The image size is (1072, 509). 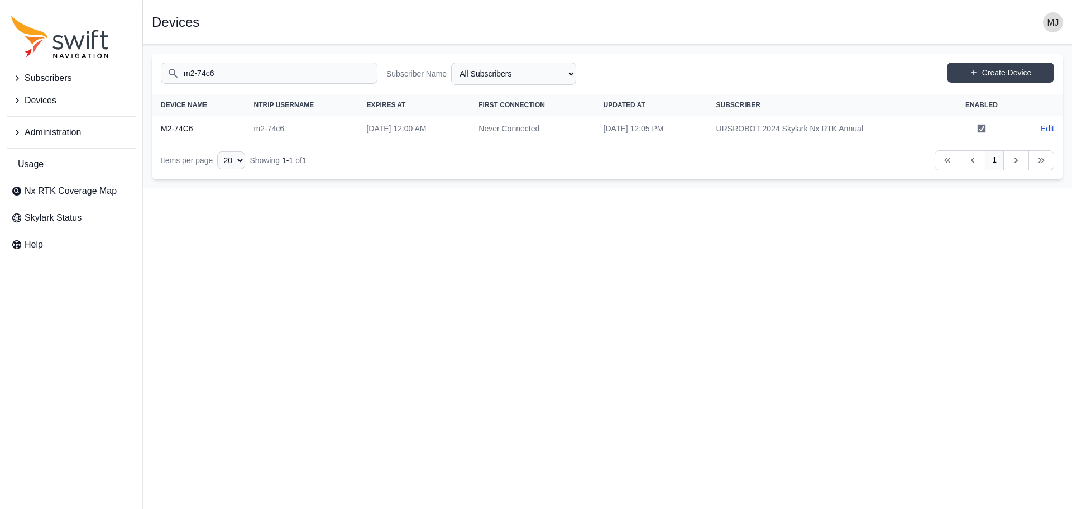 I want to click on a: Help, so click(x=71, y=245).